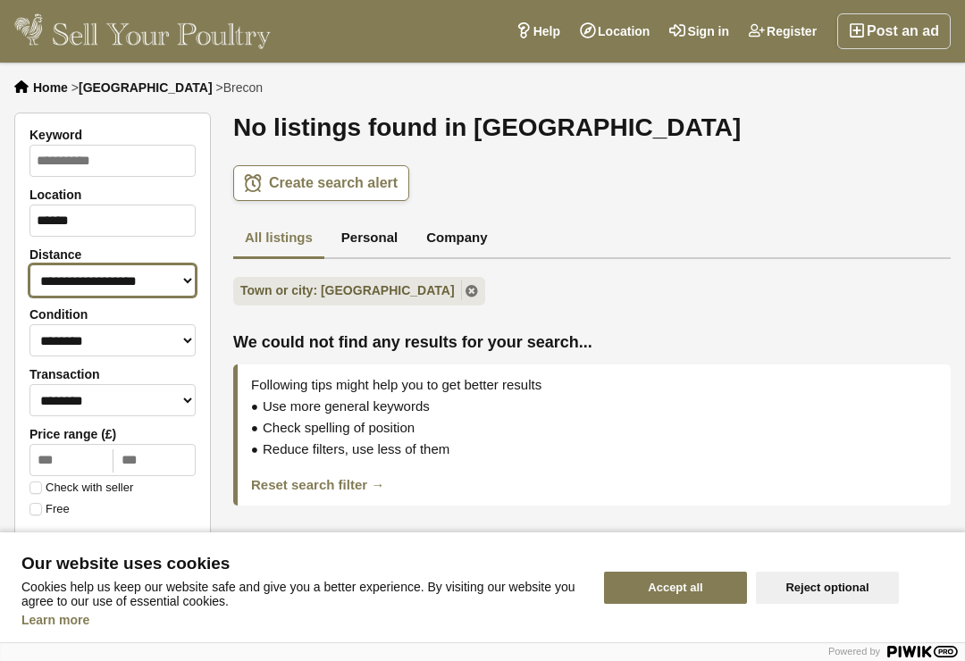  What do you see at coordinates (113, 195) in the screenshot?
I see `label: Location` at bounding box center [113, 195].